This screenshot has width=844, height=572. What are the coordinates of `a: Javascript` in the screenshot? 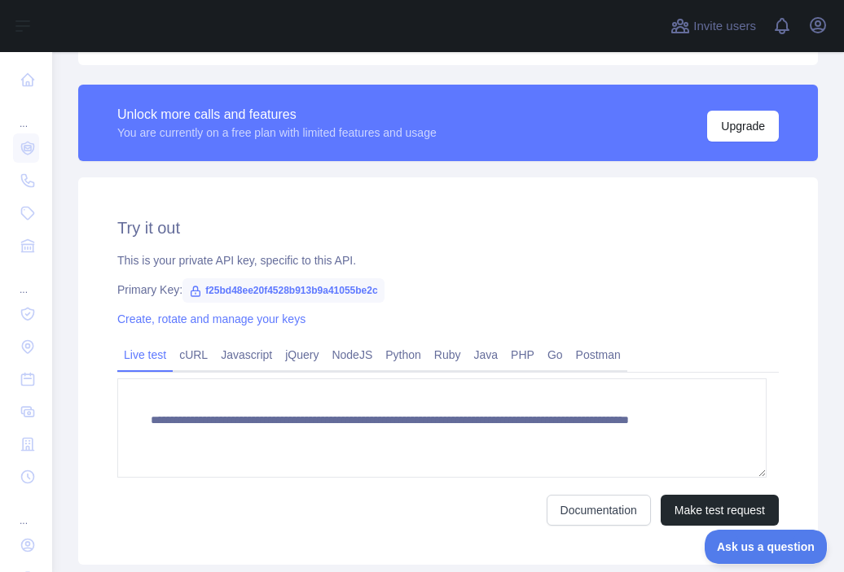 It's located at (246, 355).